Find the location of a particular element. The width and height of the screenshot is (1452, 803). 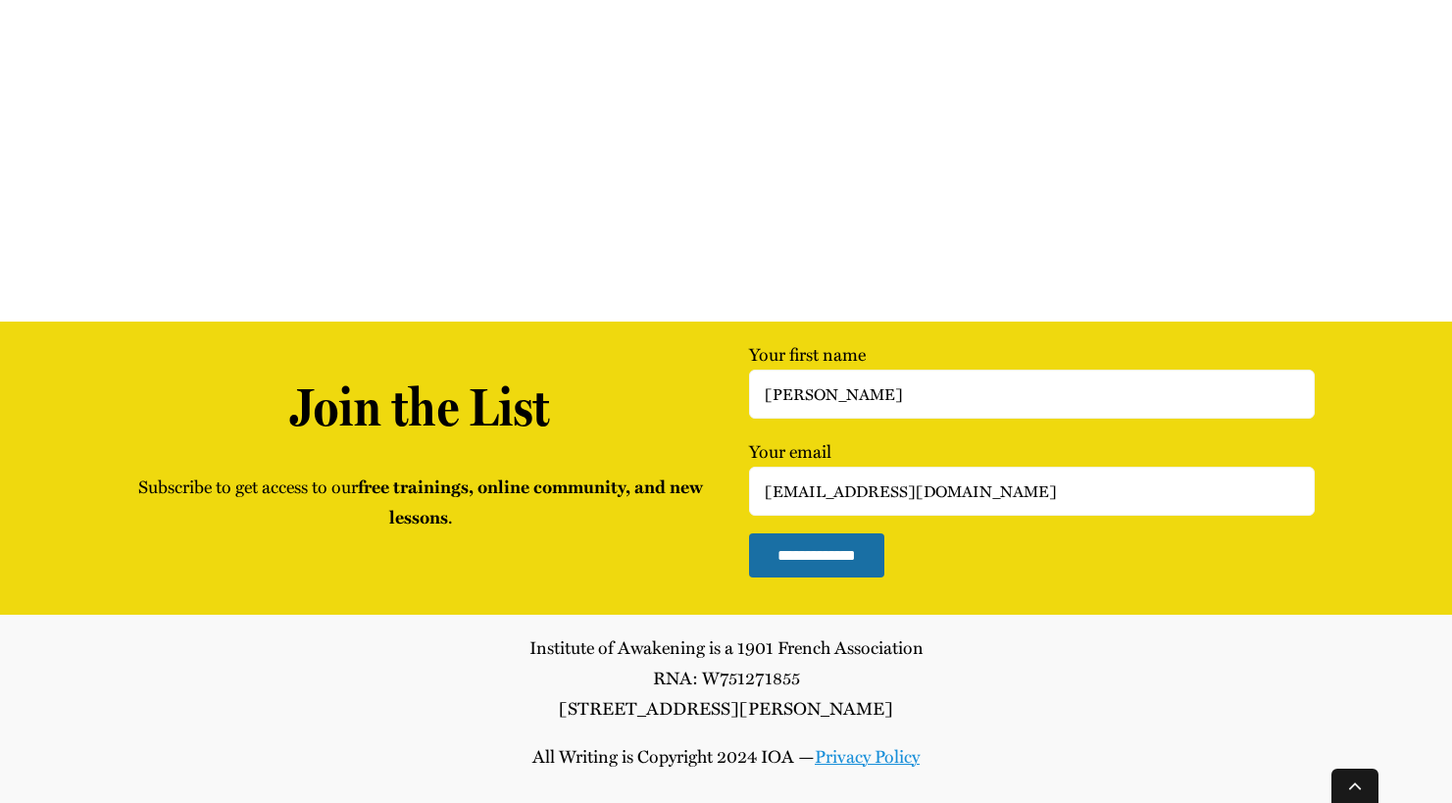

a: Pri­va­cy Policy is located at coordinates (867, 756).